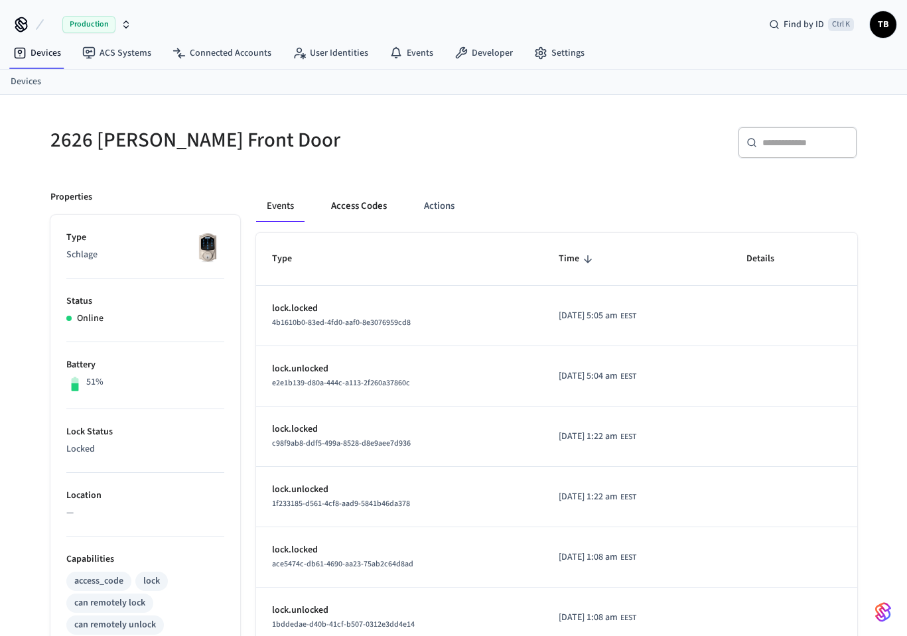 The image size is (907, 636). I want to click on span: Type, so click(291, 259).